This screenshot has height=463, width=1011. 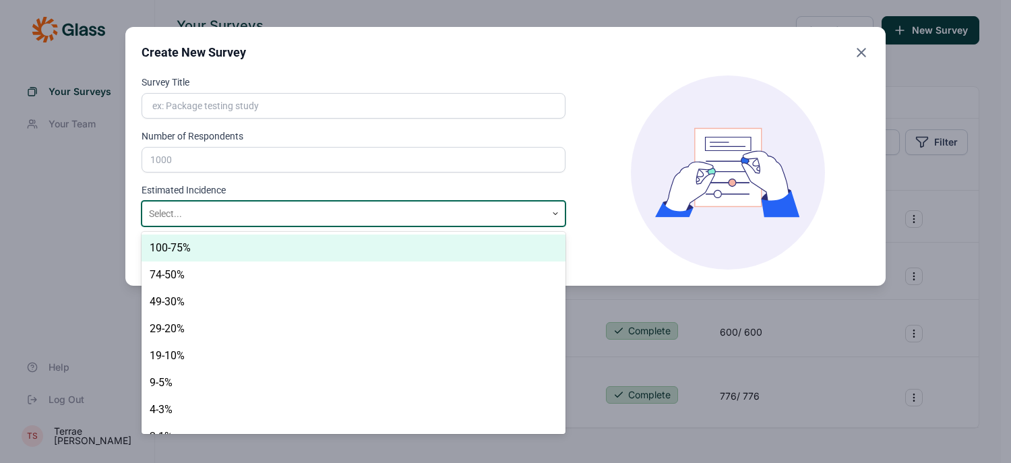 I want to click on div: 29-20%, so click(x=353, y=329).